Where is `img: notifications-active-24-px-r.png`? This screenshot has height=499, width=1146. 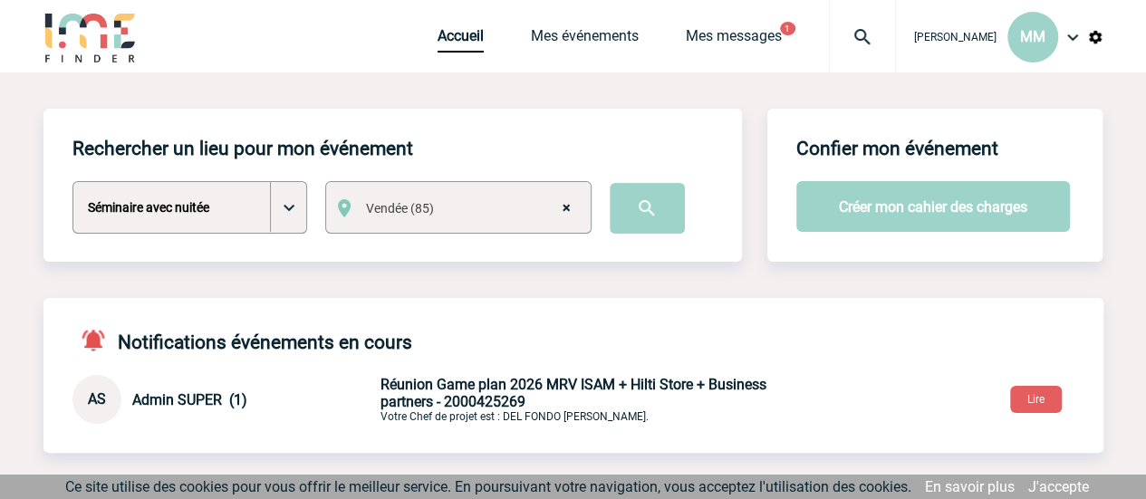 img: notifications-active-24-px-r.png is located at coordinates (99, 340).